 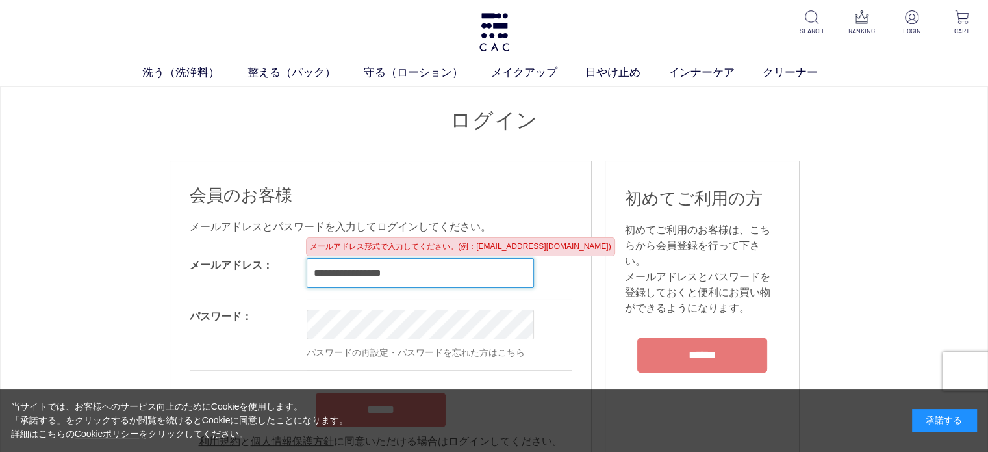 What do you see at coordinates (962, 31) in the screenshot?
I see `p: CART` at bounding box center [962, 31].